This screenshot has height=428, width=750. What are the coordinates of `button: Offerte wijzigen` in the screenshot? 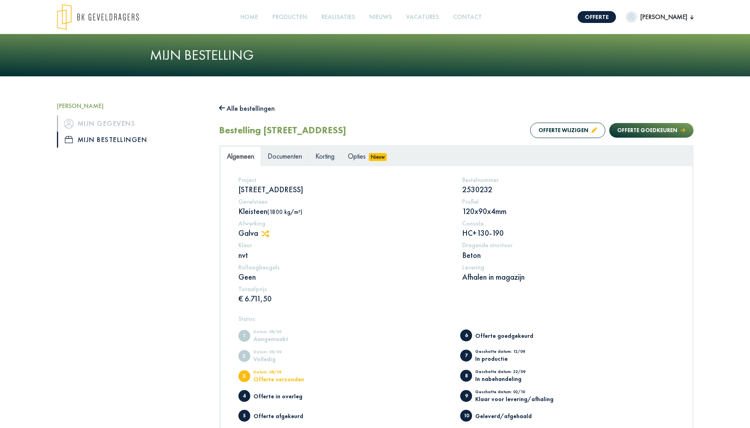 It's located at (568, 130).